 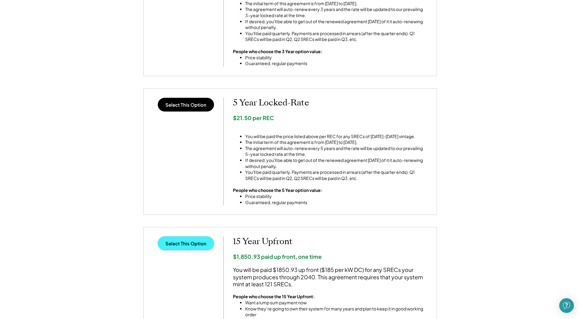 What do you see at coordinates (336, 151) in the screenshot?
I see `li: The agreement will auto-renew every 5 years and the rate will be updated to our prevailing 5-year...` at bounding box center [336, 151].